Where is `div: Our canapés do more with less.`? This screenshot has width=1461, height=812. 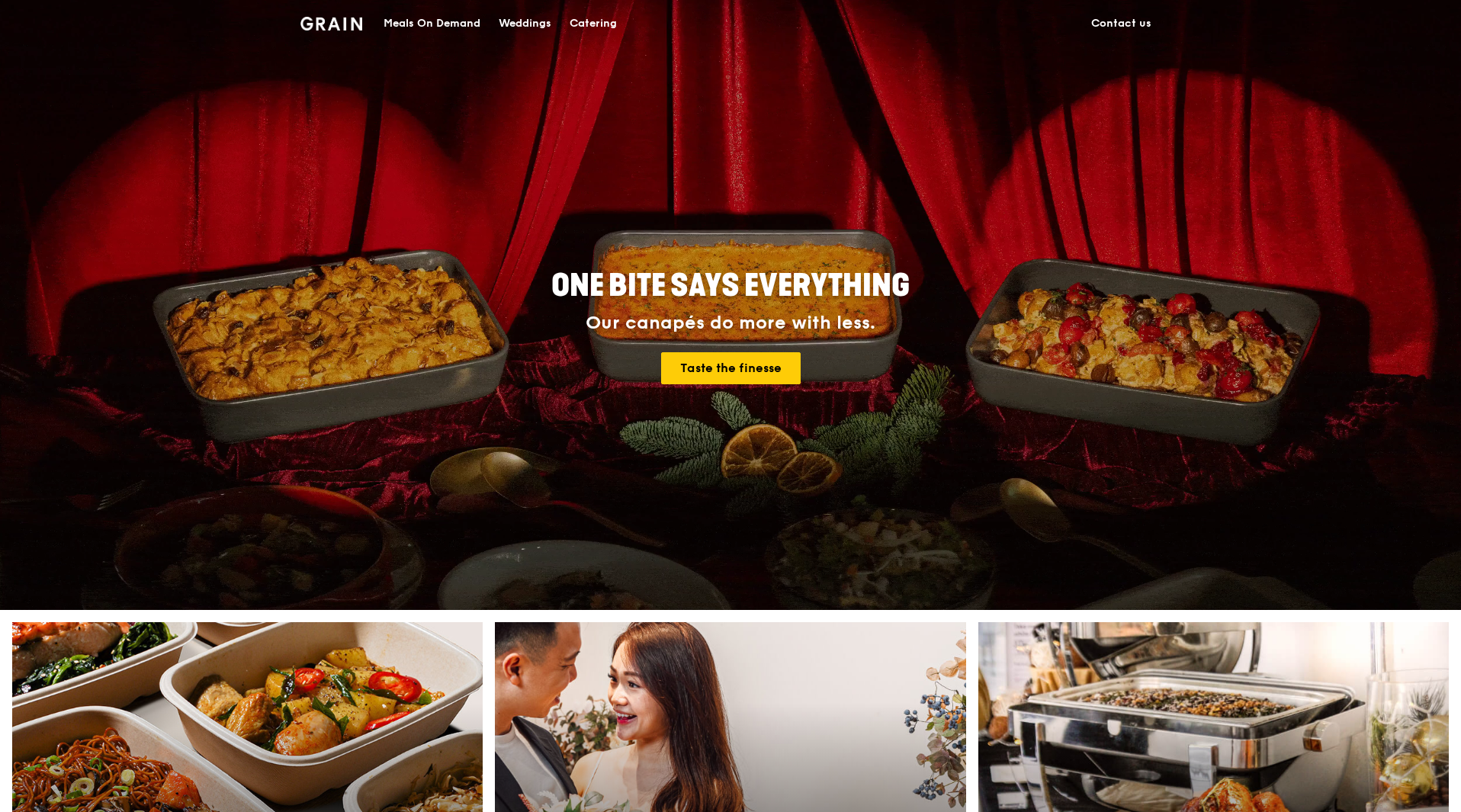
div: Our canapés do more with less. is located at coordinates (730, 323).